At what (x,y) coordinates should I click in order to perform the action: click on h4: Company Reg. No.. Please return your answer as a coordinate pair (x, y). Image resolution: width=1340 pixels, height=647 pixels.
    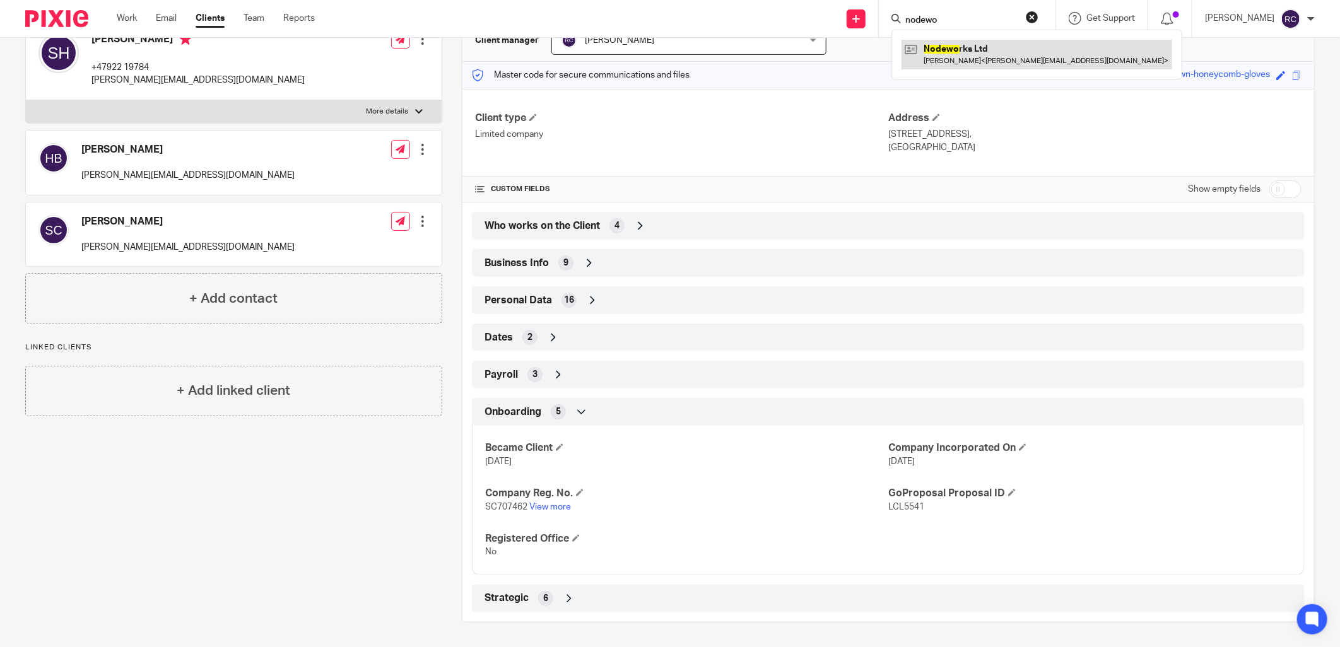
    Looking at the image, I should click on (686, 493).